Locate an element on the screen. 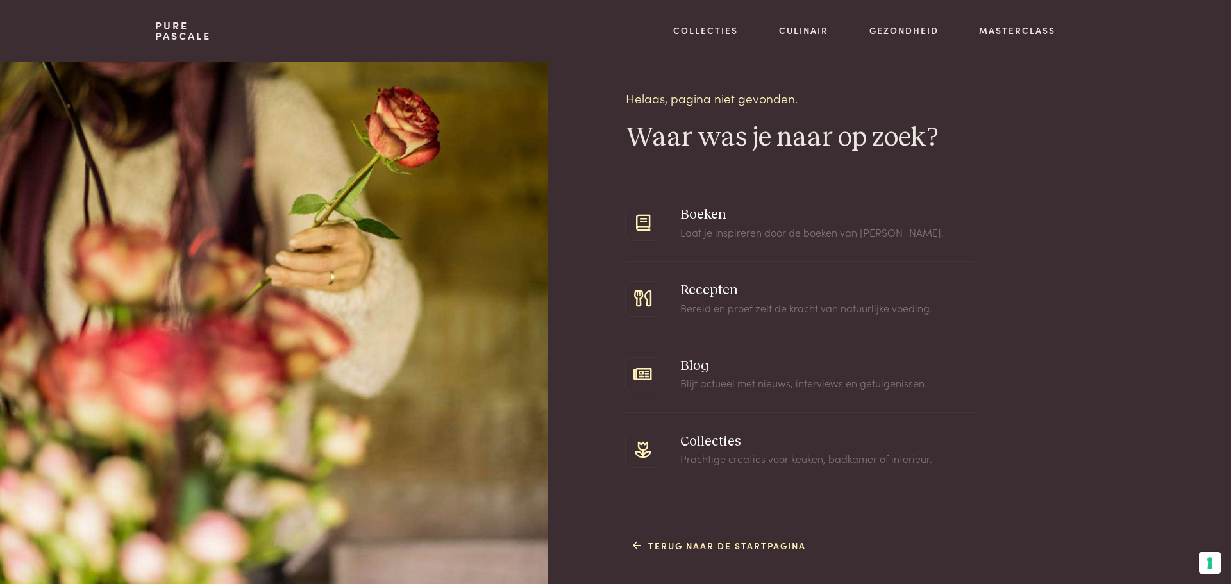  a: Masterclass is located at coordinates (1017, 30).